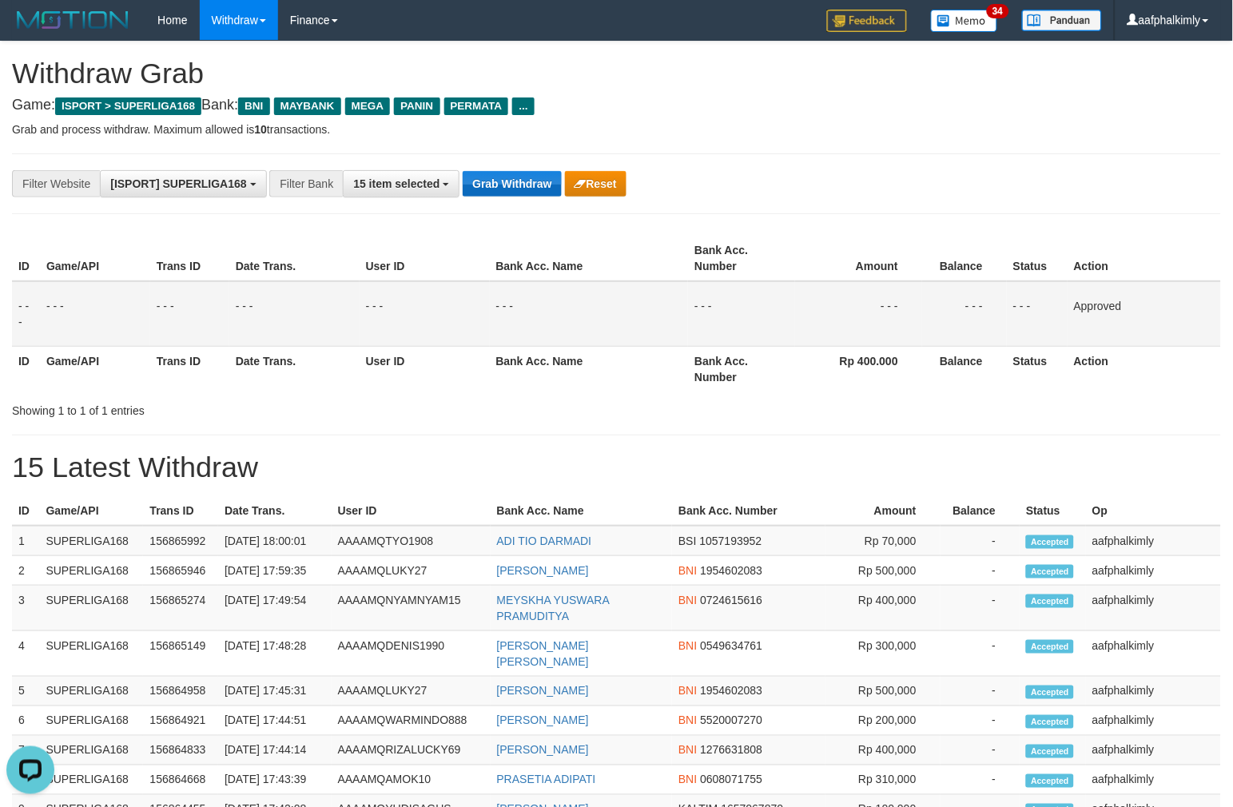 The width and height of the screenshot is (1233, 807). What do you see at coordinates (616, 105) in the screenshot?
I see `h4: Game: Bank:` at bounding box center [616, 105].